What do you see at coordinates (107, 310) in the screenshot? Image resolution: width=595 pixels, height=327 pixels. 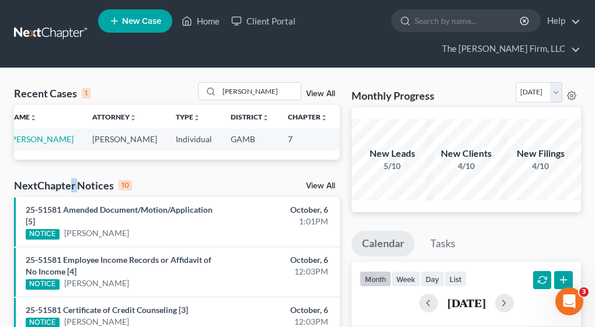 I see `a: 25-51581 Certificate of Credit Counseling [3]` at bounding box center [107, 310].